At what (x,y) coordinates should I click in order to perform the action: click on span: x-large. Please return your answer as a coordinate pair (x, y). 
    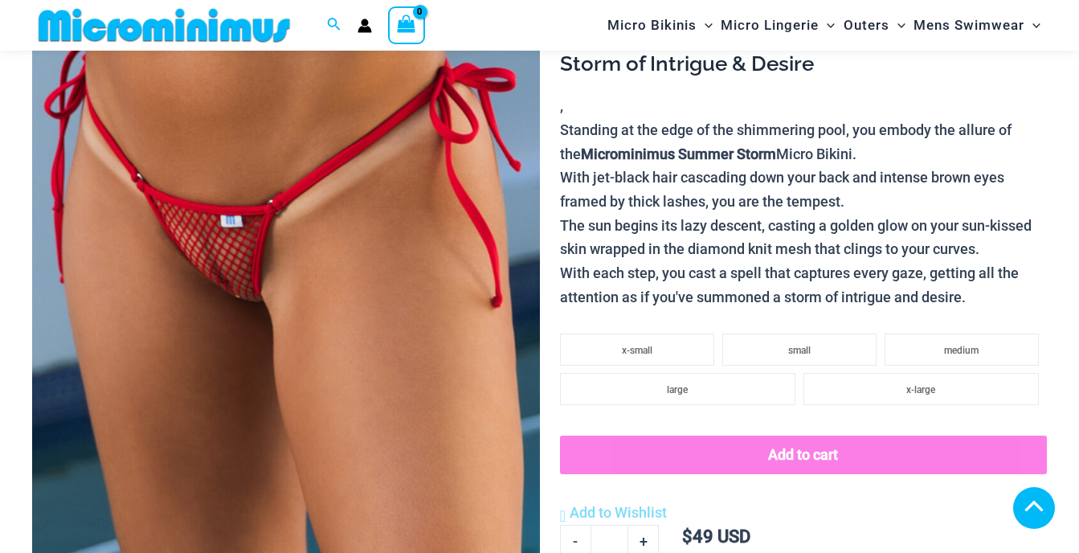
    Looking at the image, I should click on (920, 390).